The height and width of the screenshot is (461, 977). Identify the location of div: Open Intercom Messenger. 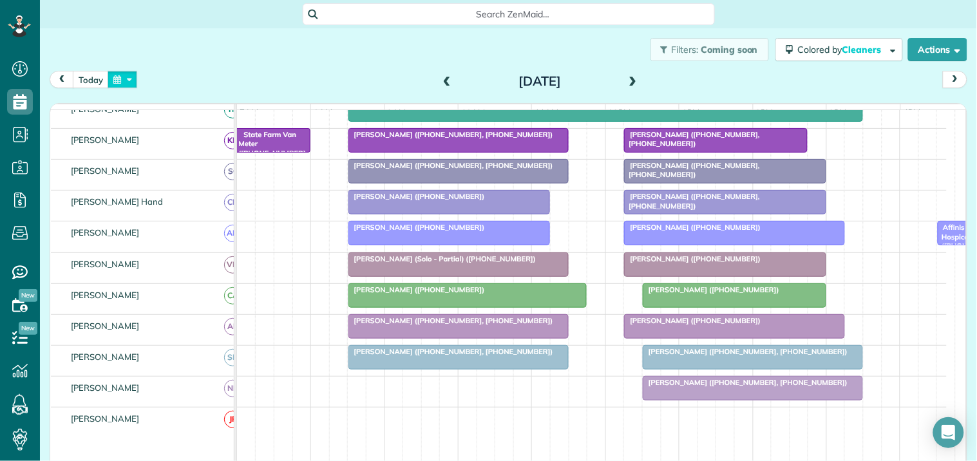
(949, 433).